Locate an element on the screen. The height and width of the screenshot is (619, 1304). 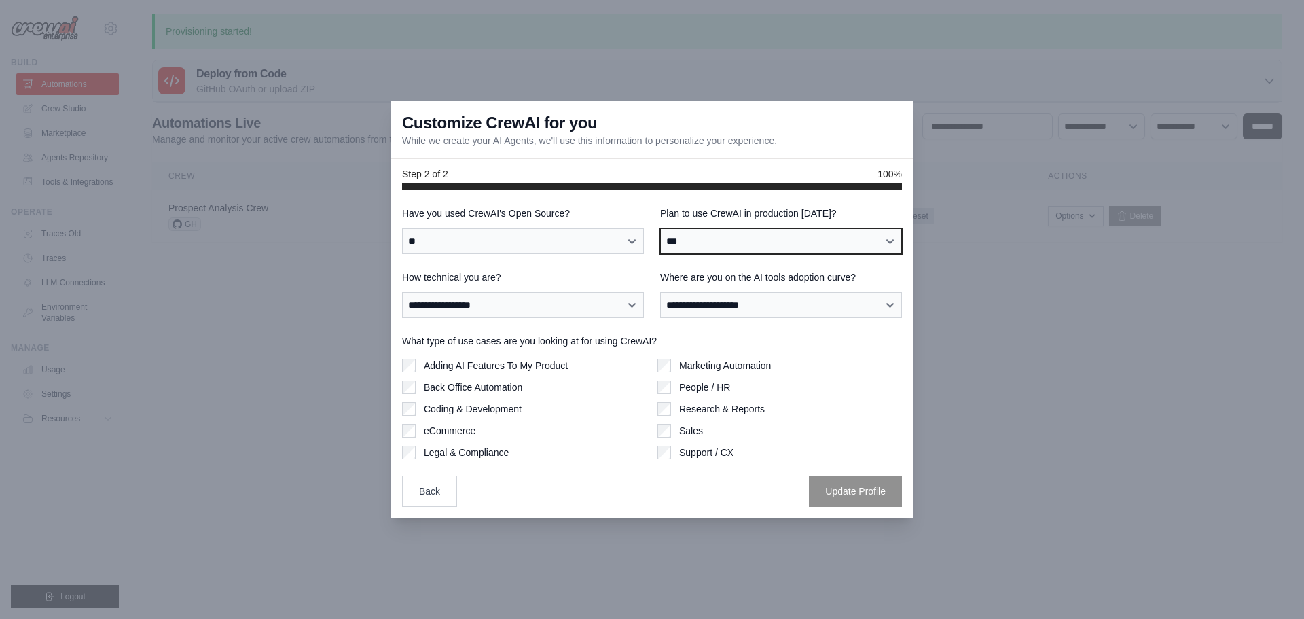
button: Back is located at coordinates (429, 491).